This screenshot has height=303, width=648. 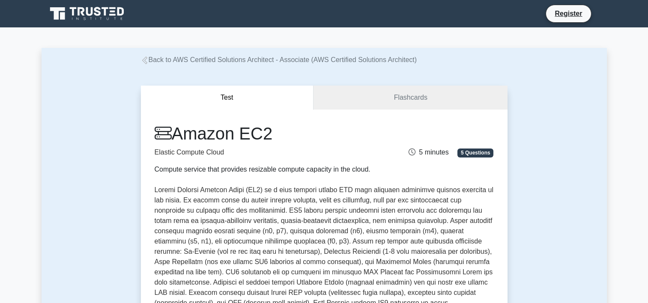 I want to click on span: 5 minutes, so click(x=429, y=152).